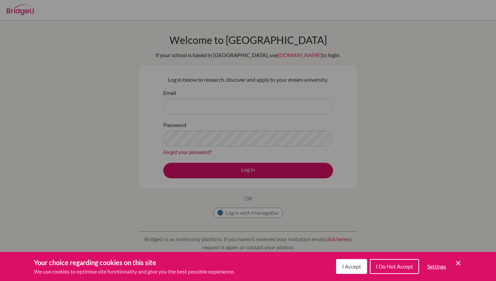 This screenshot has width=496, height=281. What do you see at coordinates (458, 263) in the screenshot?
I see `button: Save and close` at bounding box center [458, 263].